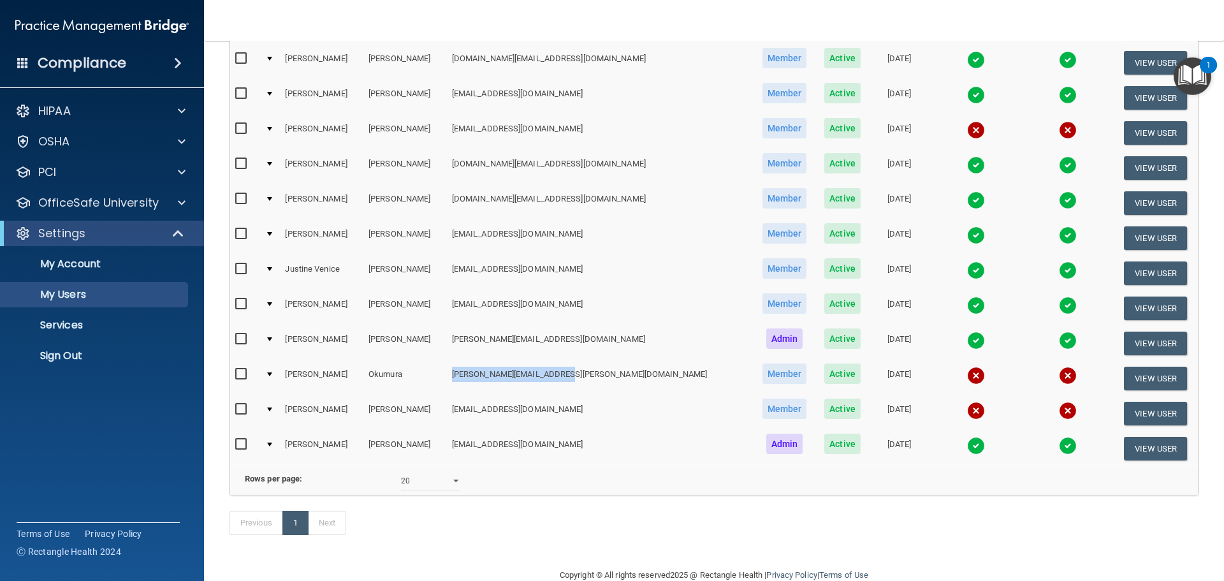  I want to click on a: OSHA, so click(100, 142).